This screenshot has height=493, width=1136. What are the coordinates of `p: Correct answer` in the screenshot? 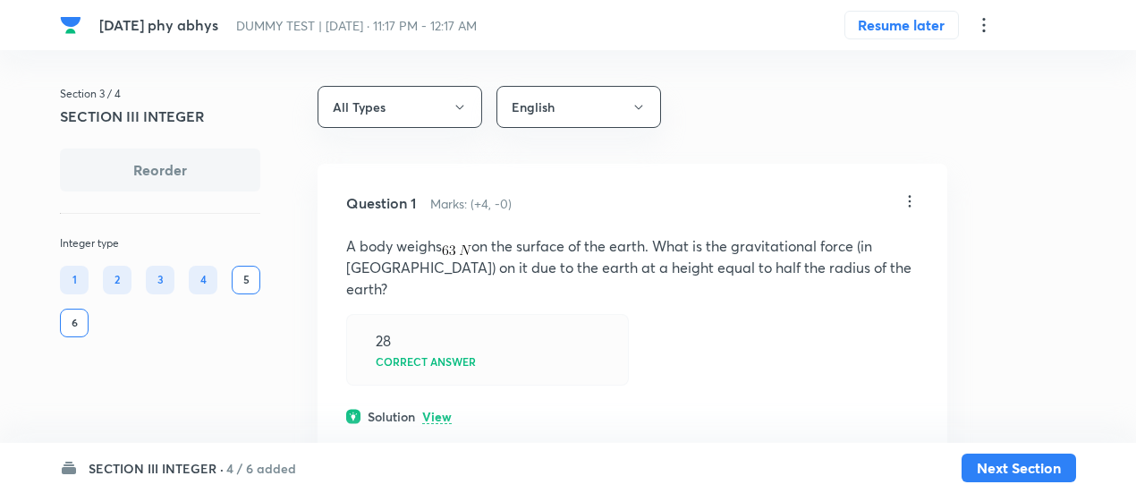 It's located at (426, 361).